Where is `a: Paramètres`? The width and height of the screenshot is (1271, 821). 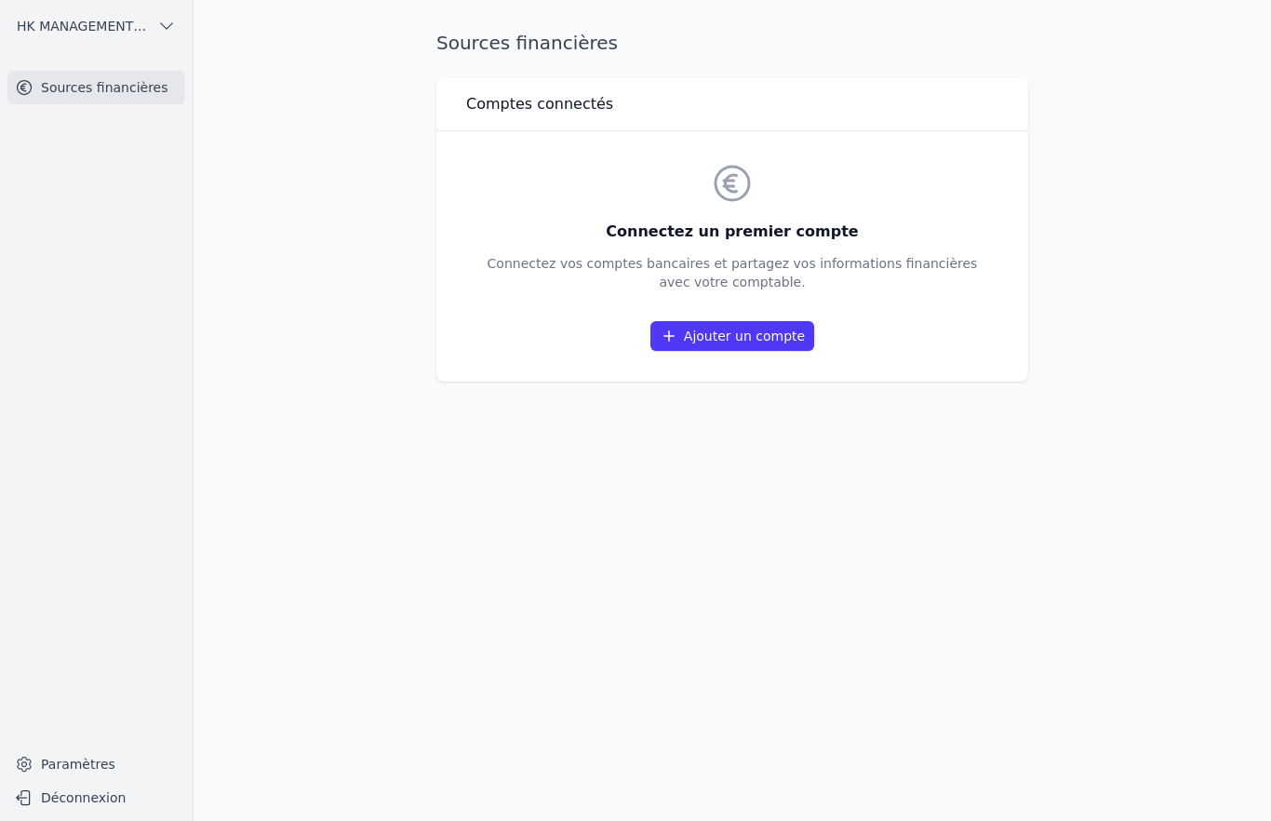 a: Paramètres is located at coordinates (96, 764).